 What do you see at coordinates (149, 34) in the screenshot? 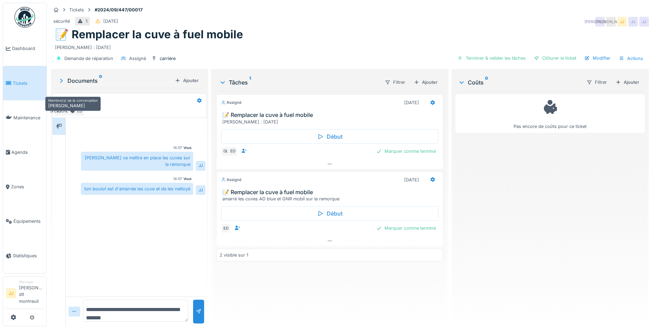
I see `h1: 📝 Remplacer la cuve à fuel mobile` at bounding box center [149, 34].